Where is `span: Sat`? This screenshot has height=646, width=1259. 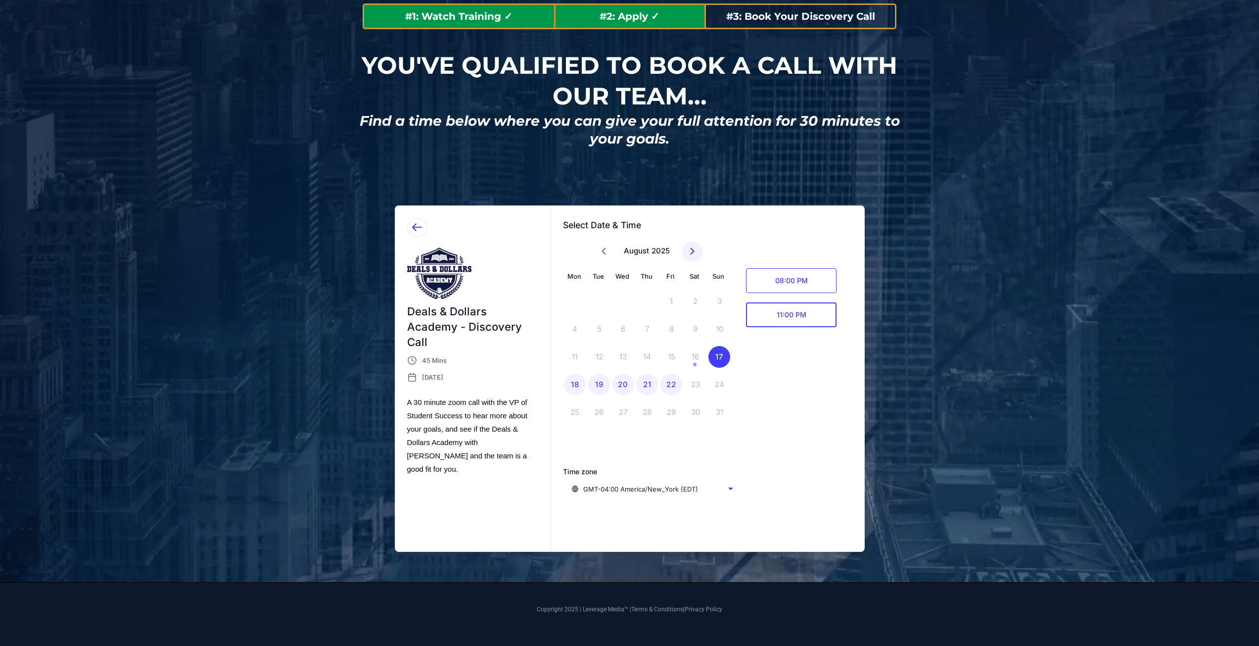 span: Sat is located at coordinates (694, 276).